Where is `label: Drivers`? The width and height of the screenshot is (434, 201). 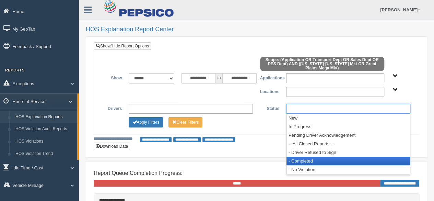
label: Drivers is located at coordinates (112, 108).